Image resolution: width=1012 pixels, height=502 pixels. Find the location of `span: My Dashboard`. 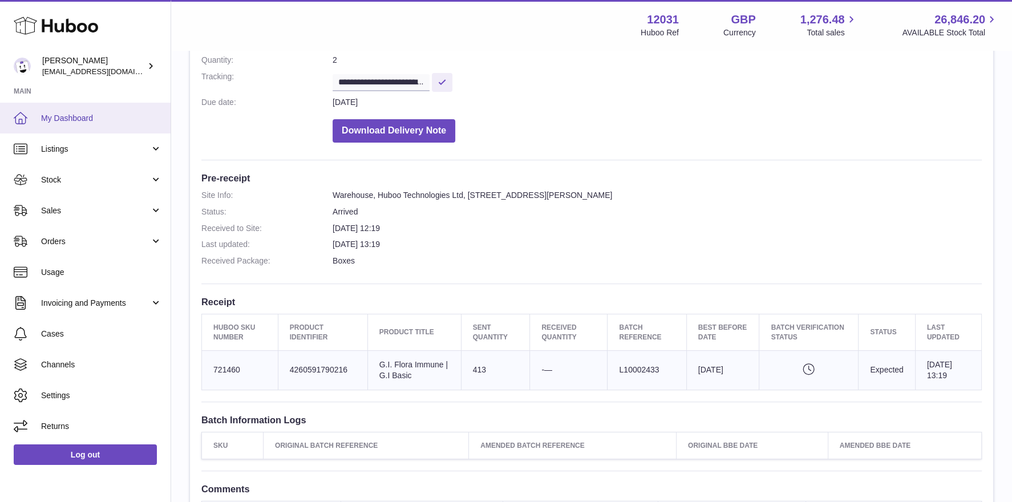

span: My Dashboard is located at coordinates (102, 118).